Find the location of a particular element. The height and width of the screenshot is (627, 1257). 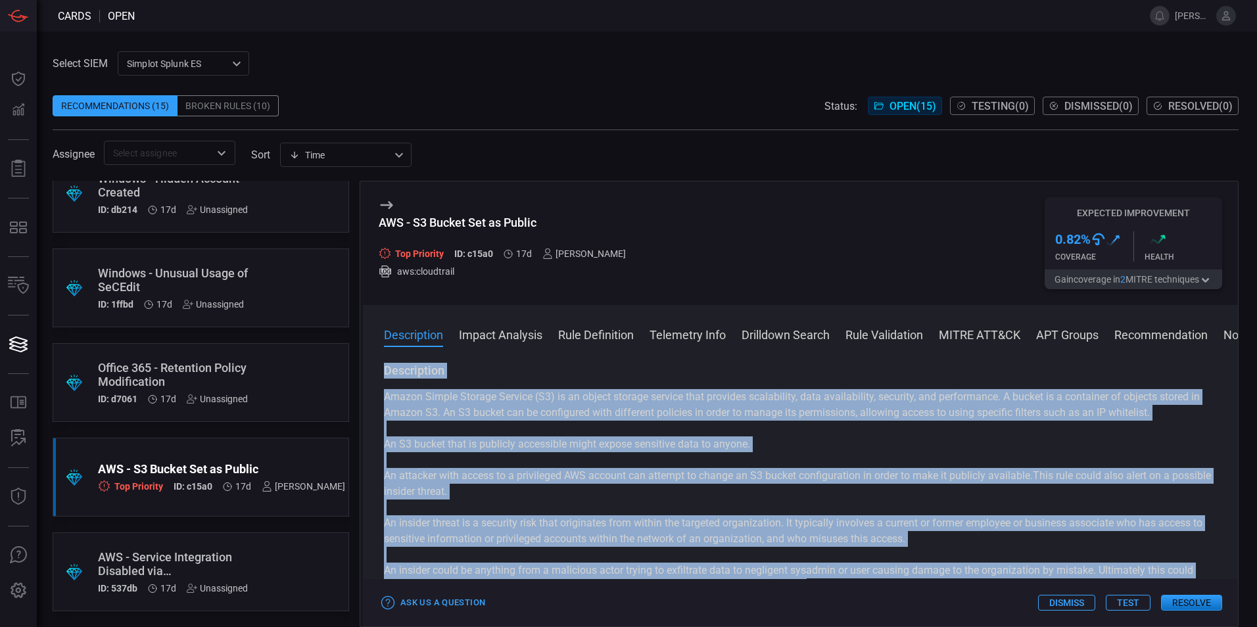

span: Cards is located at coordinates (74, 16).